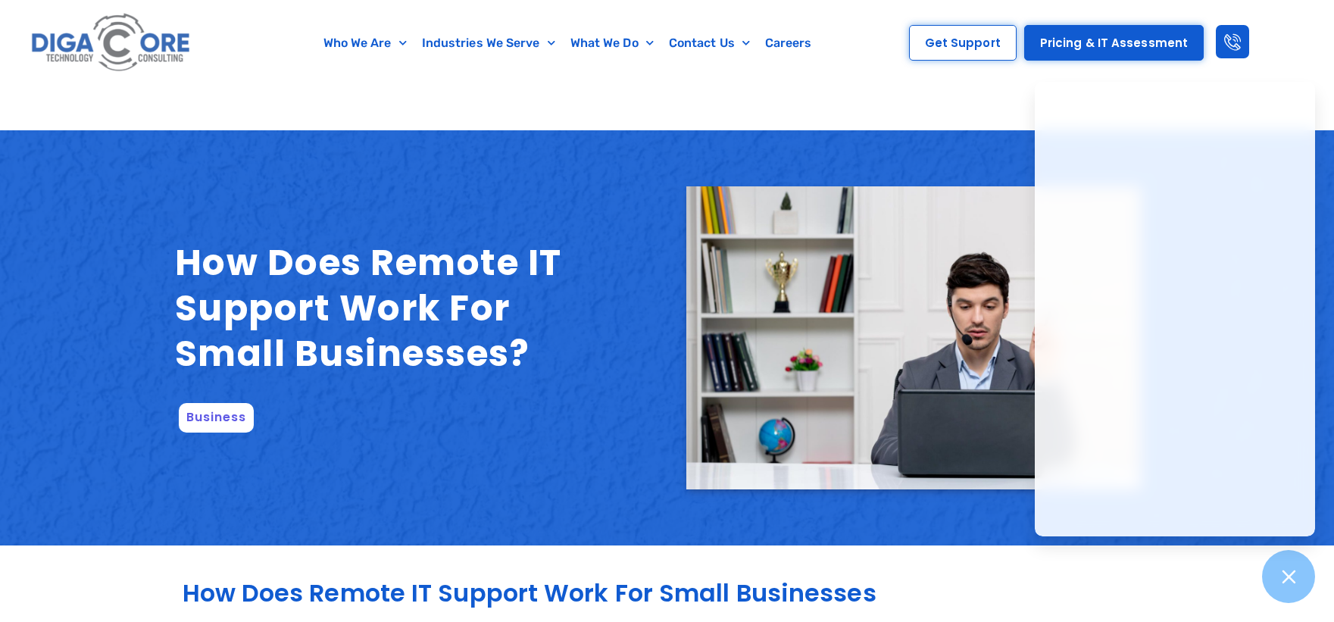  I want to click on h1: How Does Remote IT Support Work For Small Businesses?, so click(402, 308).